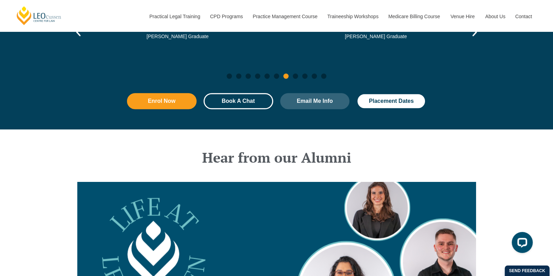  I want to click on span: Go to slide 8, so click(295, 76).